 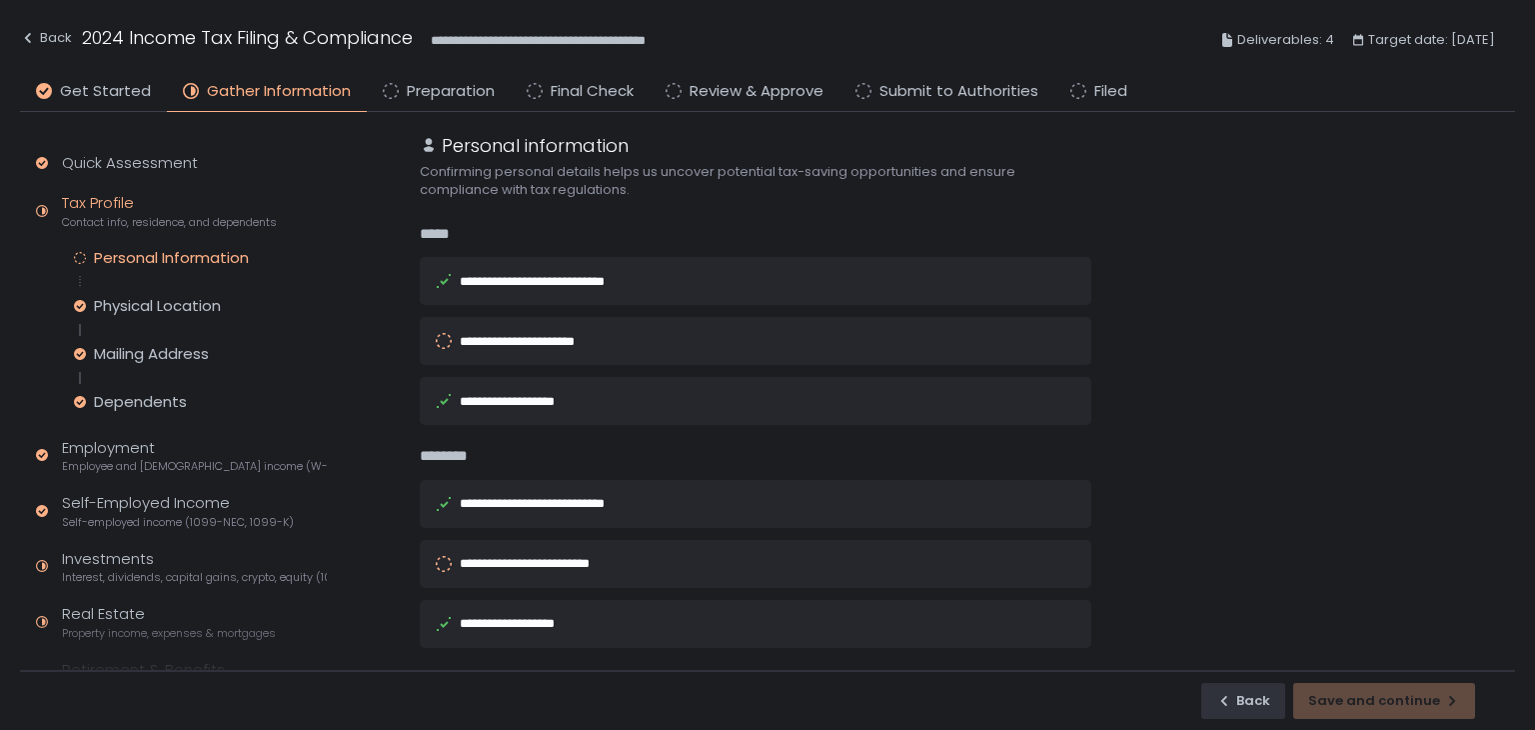 What do you see at coordinates (178, 511) in the screenshot?
I see `div: Self-Employed Income` at bounding box center [178, 511].